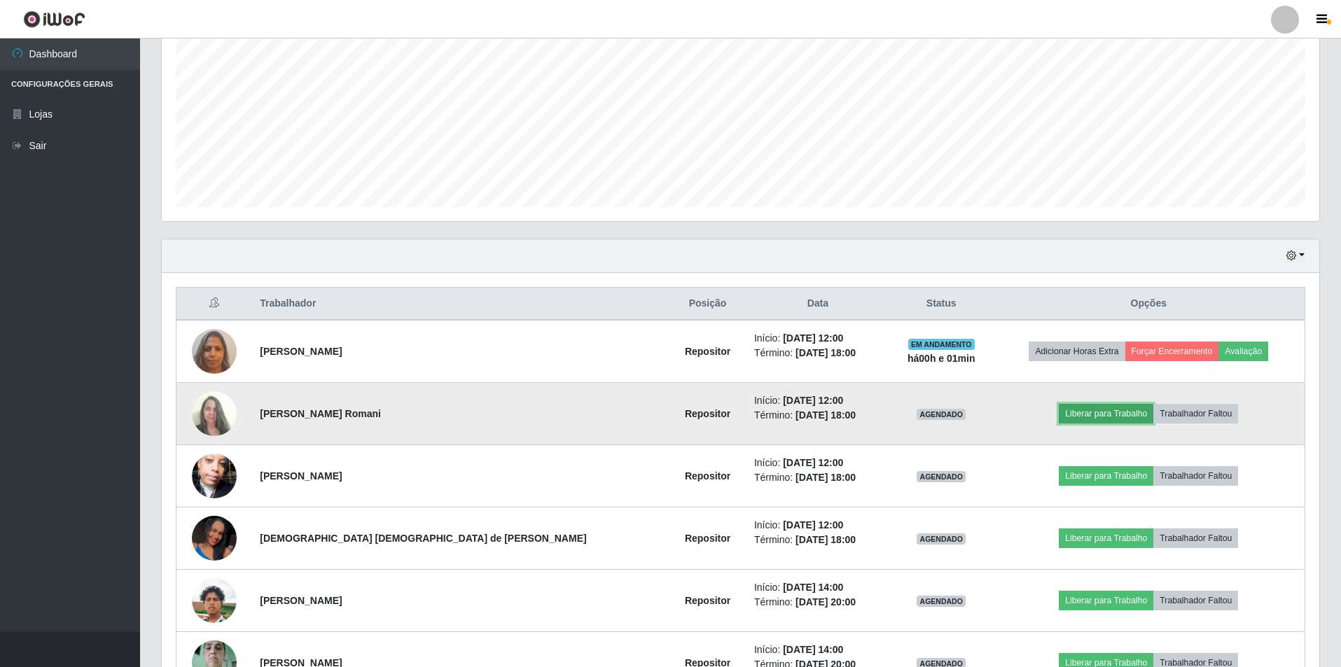 The width and height of the screenshot is (1341, 667). What do you see at coordinates (1076, 352) in the screenshot?
I see `button: Adicionar Horas Extra` at bounding box center [1076, 352].